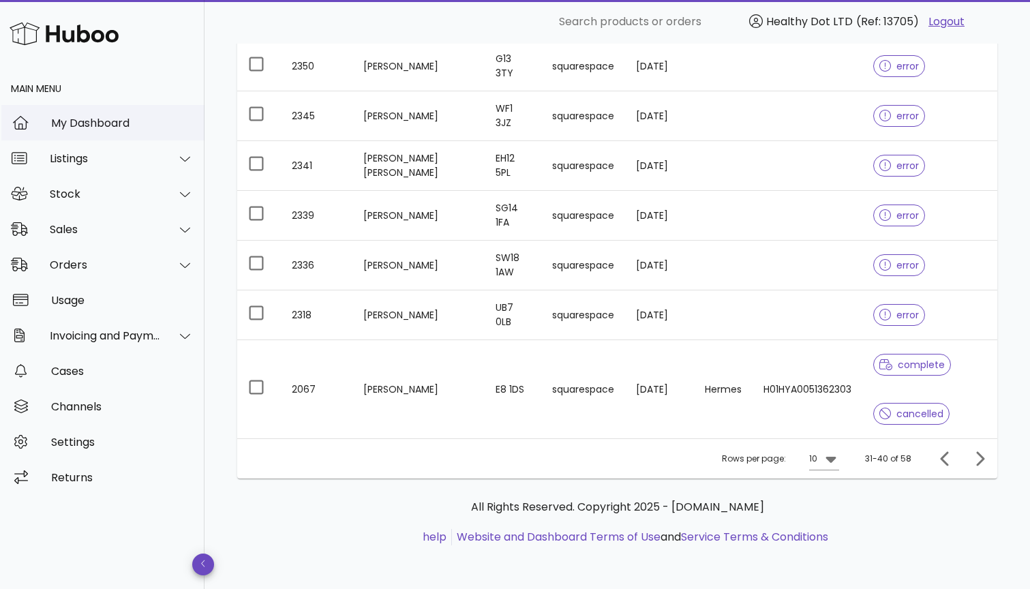  I want to click on div: My Dashboard, so click(122, 123).